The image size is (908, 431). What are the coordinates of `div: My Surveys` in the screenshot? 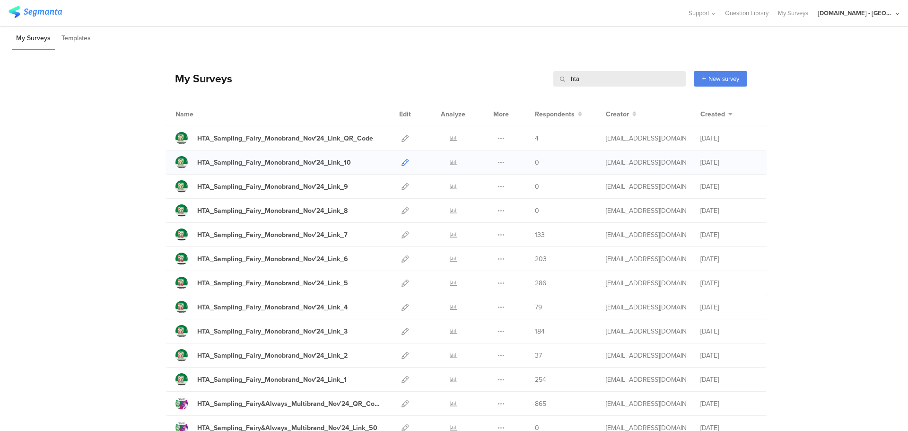 It's located at (199, 79).